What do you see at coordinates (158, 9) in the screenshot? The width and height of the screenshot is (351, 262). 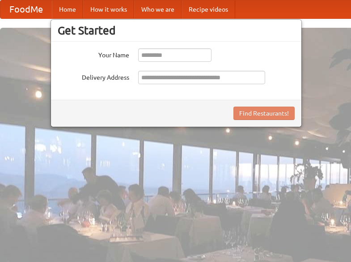 I see `a: Who we are` at bounding box center [158, 9].